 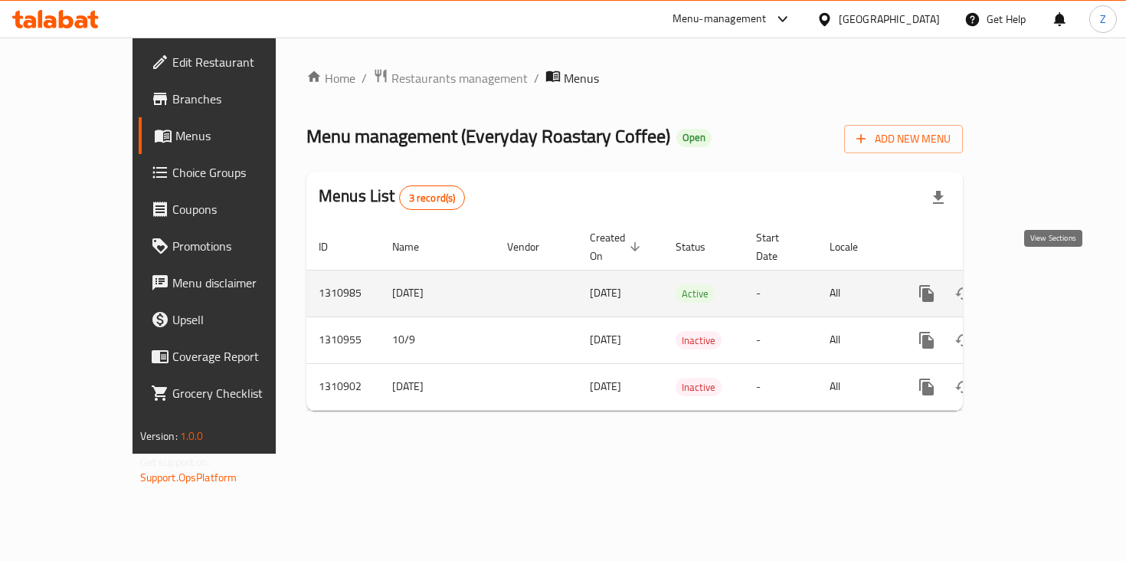 What do you see at coordinates (391, 197) in the screenshot?
I see `h2: Menus List` at bounding box center [391, 197].